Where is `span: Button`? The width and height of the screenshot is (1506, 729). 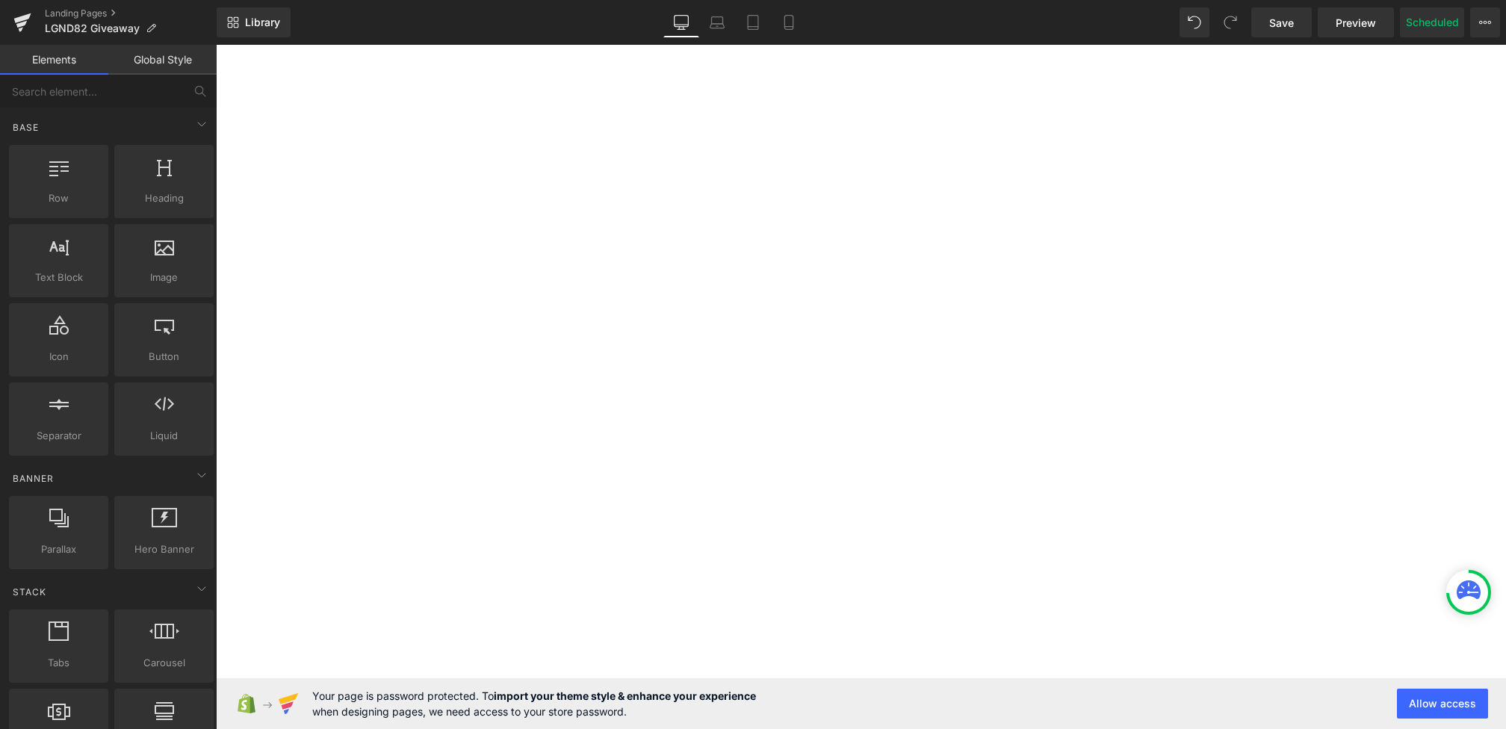 span: Button is located at coordinates (164, 356).